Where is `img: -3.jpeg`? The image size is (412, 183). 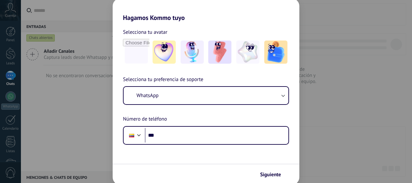
img: -3.jpeg is located at coordinates (220, 52).